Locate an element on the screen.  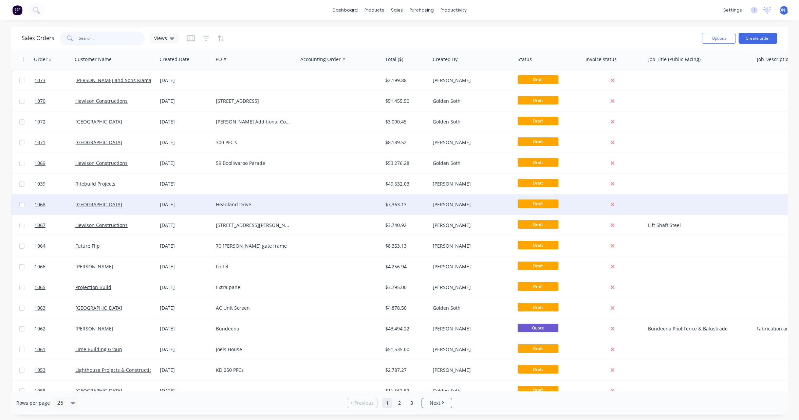
input: Search... is located at coordinates (112, 38).